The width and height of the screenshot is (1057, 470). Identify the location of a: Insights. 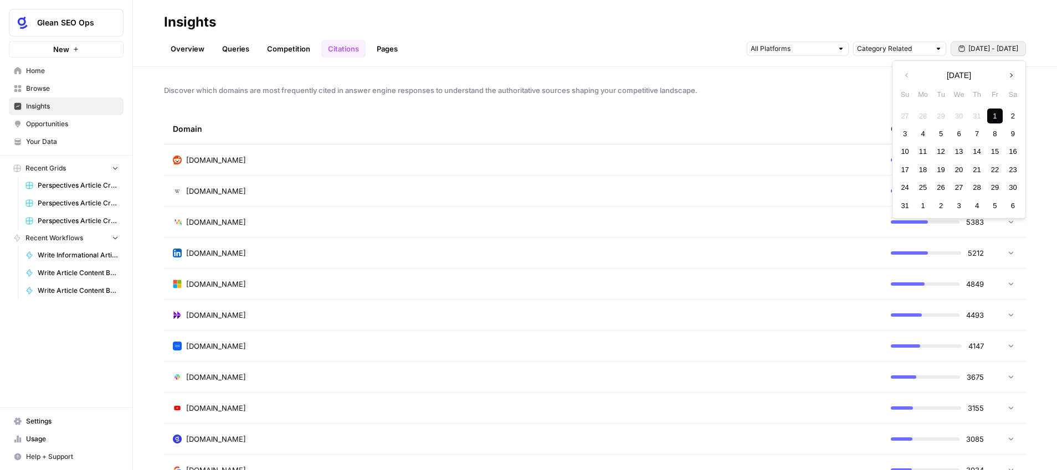
(66, 106).